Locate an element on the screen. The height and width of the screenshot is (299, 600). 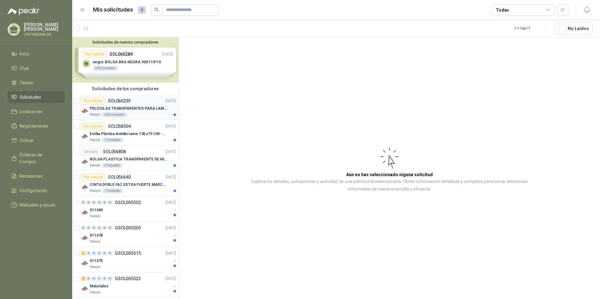
a: Remisiones is located at coordinates (36, 176).